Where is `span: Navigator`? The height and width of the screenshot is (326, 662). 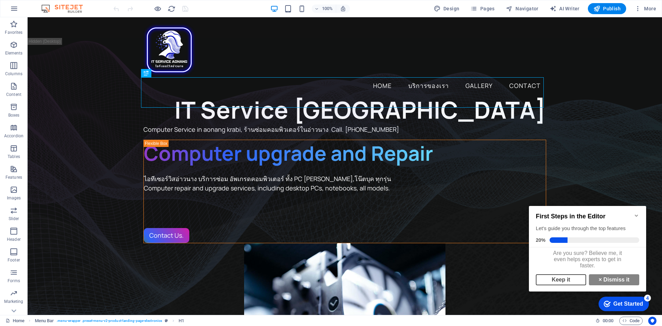 span: Navigator is located at coordinates (522, 9).